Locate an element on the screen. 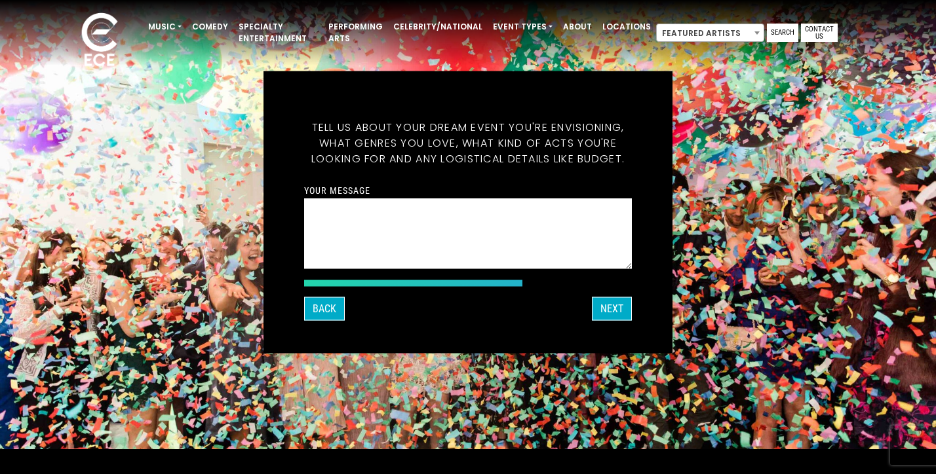  a: Music is located at coordinates (164, 27).